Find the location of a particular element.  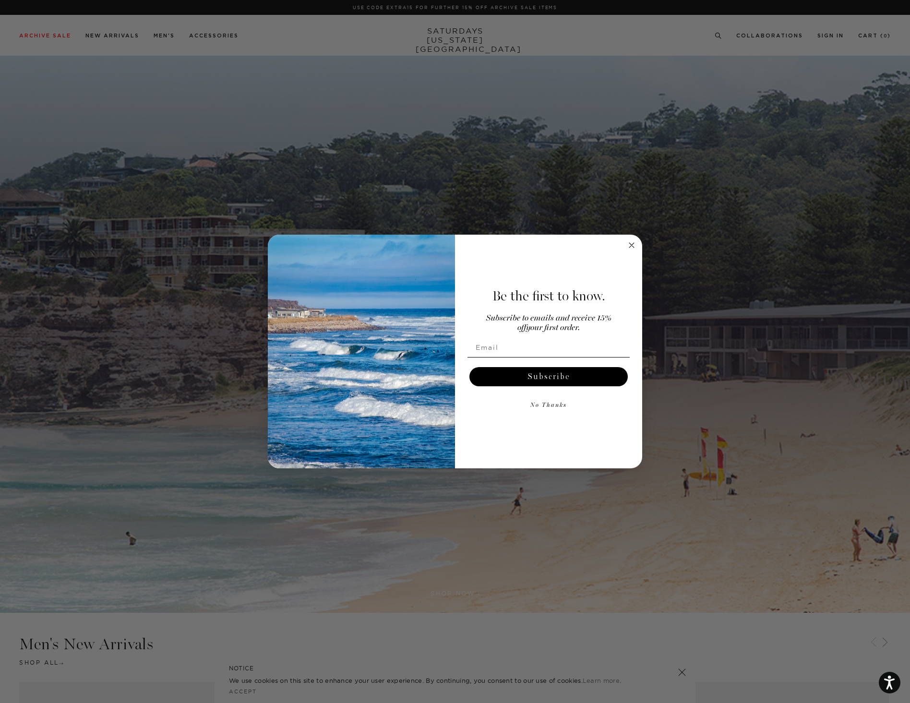

input: Email is located at coordinates (548, 347).